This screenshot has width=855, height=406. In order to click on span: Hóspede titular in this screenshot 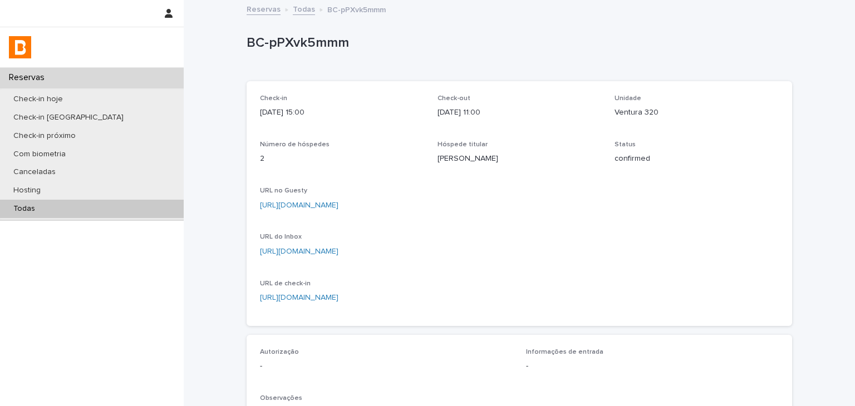, I will do `click(462, 145)`.